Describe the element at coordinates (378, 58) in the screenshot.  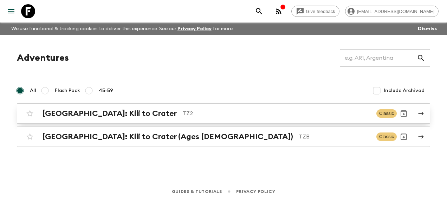
I see `input: e.g. AR1, Argentina` at that location.